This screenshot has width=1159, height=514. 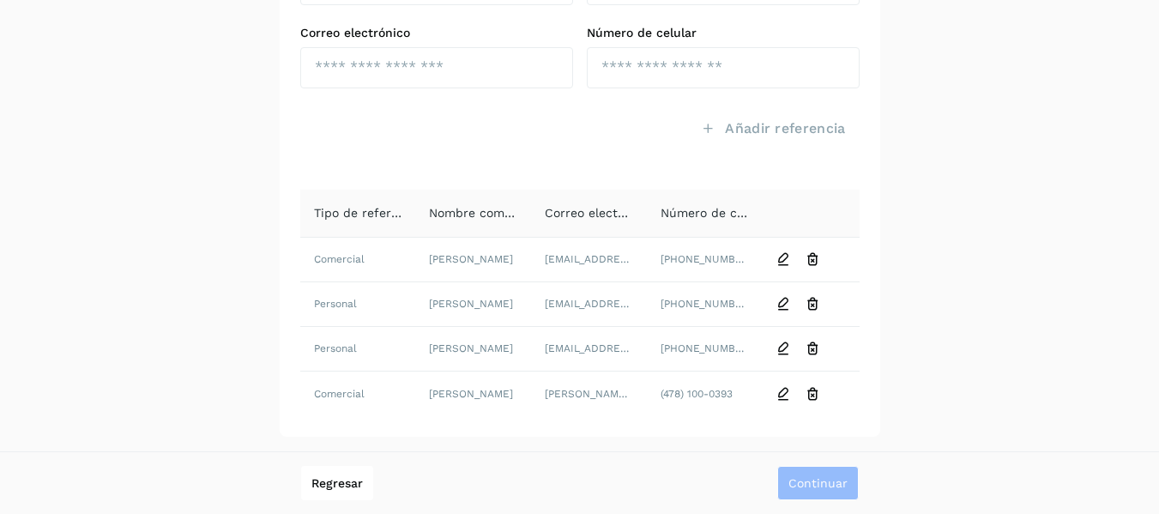 I want to click on button: Continuar, so click(x=817, y=483).